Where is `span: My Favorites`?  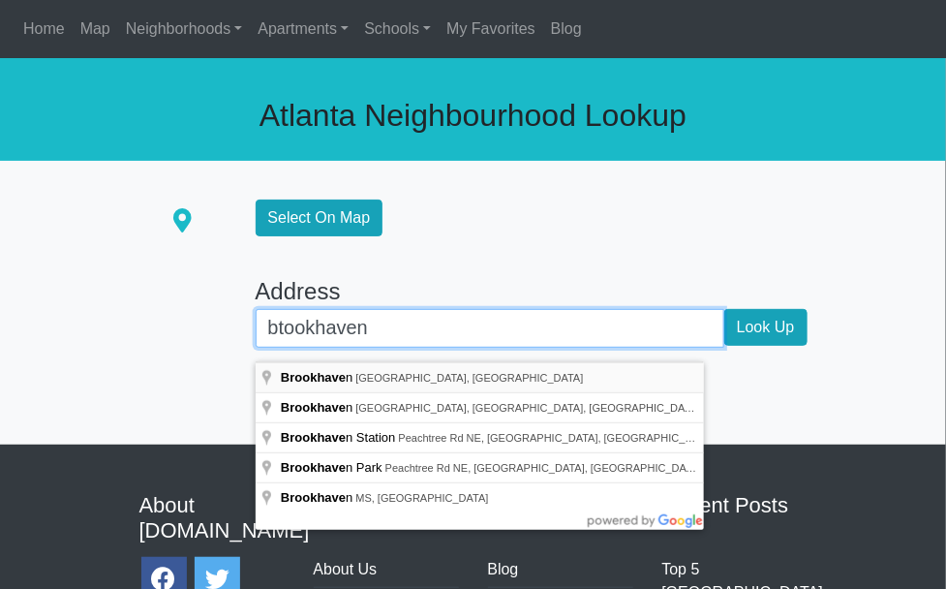 span: My Favorites is located at coordinates (491, 28).